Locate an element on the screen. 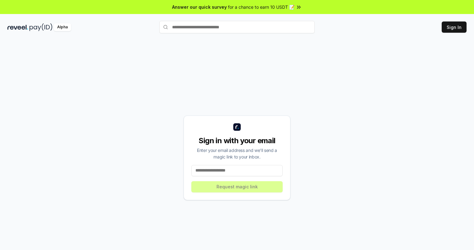  img: logo_small is located at coordinates (237, 127).